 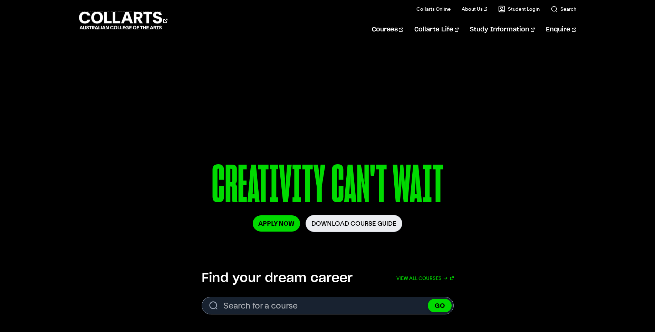 What do you see at coordinates (564, 9) in the screenshot?
I see `a: Search` at bounding box center [564, 9].